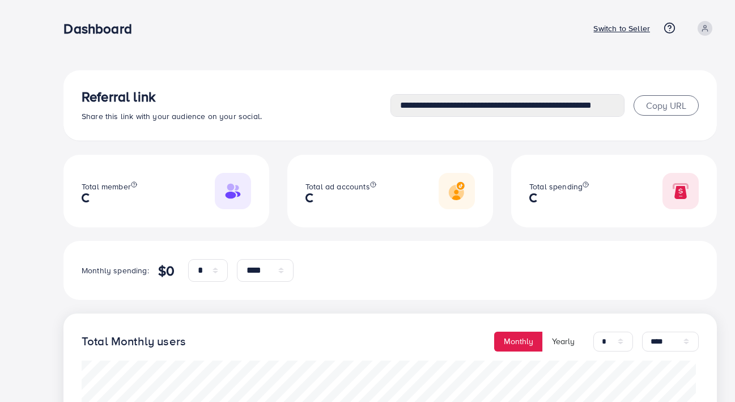 Image resolution: width=735 pixels, height=402 pixels. Describe the element at coordinates (666, 105) in the screenshot. I see `button: Copy URL` at that location.